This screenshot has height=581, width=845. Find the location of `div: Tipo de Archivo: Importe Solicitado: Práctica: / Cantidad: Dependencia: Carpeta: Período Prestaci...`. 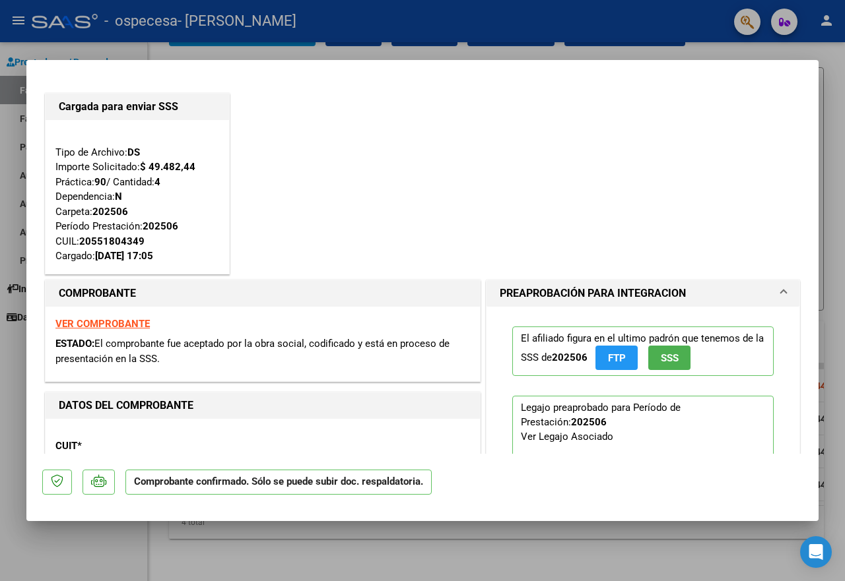

div: Tipo de Archivo: Importe Solicitado: Práctica: / Cantidad: Dependencia: Carpeta: Período Prestaci... is located at coordinates (137, 197).